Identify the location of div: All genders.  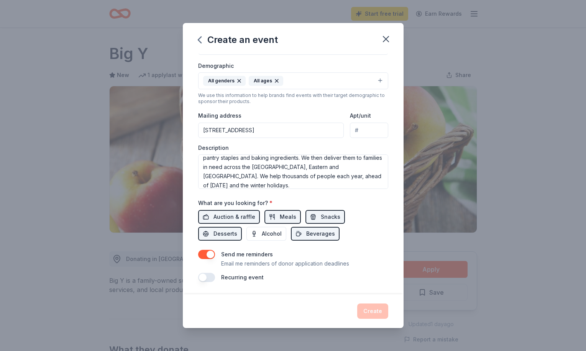
(224, 81).